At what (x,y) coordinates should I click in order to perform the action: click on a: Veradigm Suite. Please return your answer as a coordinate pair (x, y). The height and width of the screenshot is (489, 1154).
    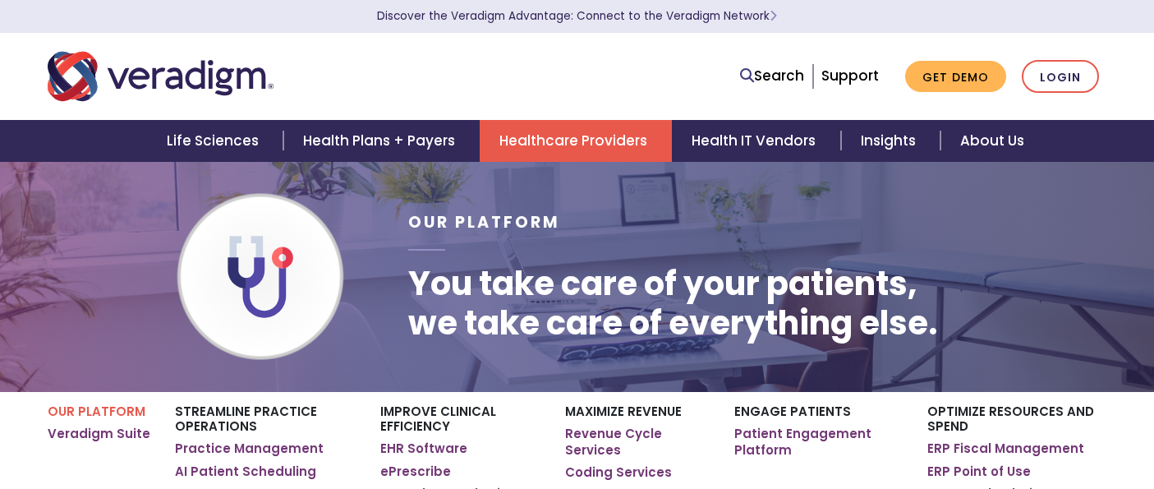
    Looking at the image, I should click on (99, 434).